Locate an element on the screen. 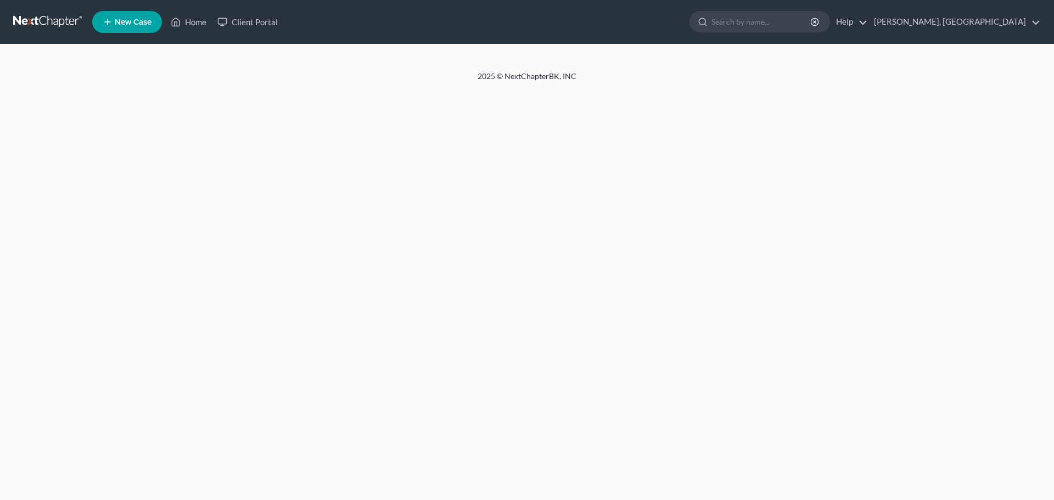 This screenshot has width=1054, height=500. div: 2025 © NextChapterBK, INC is located at coordinates (527, 81).